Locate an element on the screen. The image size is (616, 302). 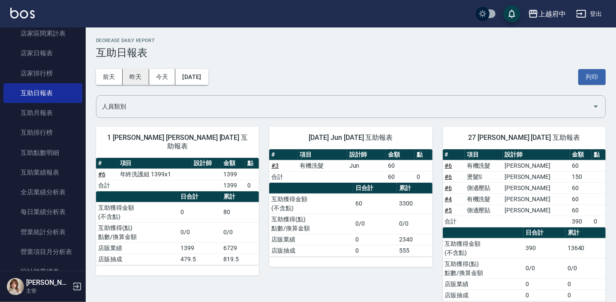
td: 819.5 is located at coordinates (240, 259).